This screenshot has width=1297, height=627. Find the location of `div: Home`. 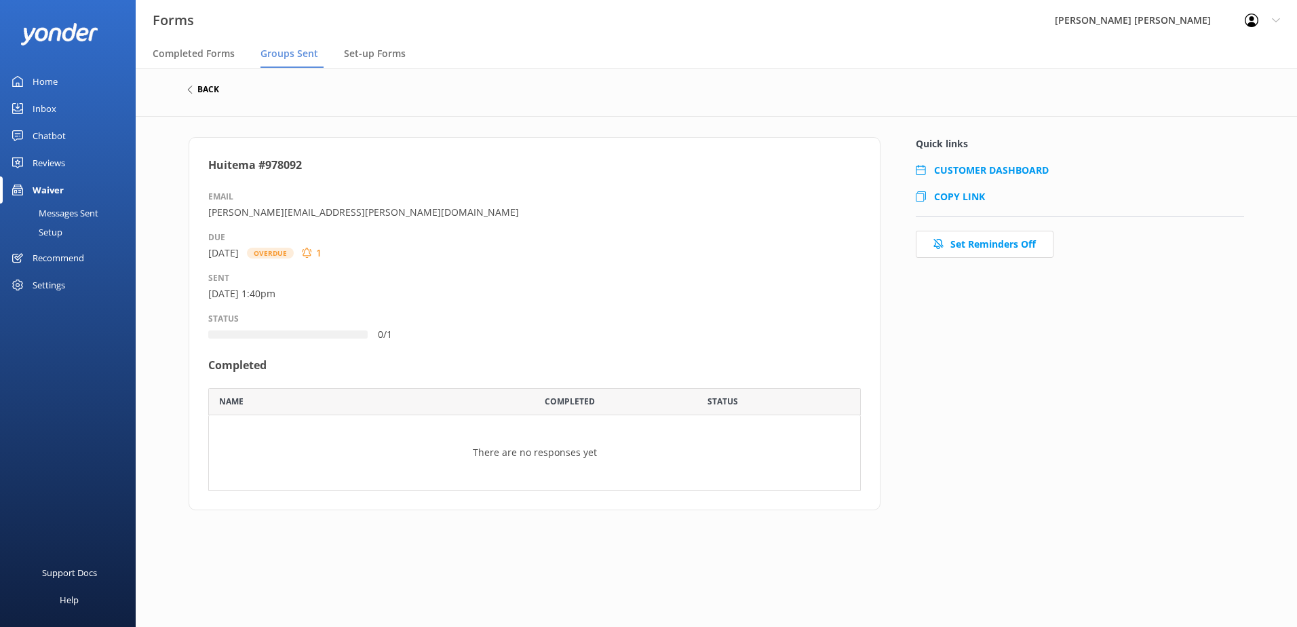

div: Home is located at coordinates (45, 81).